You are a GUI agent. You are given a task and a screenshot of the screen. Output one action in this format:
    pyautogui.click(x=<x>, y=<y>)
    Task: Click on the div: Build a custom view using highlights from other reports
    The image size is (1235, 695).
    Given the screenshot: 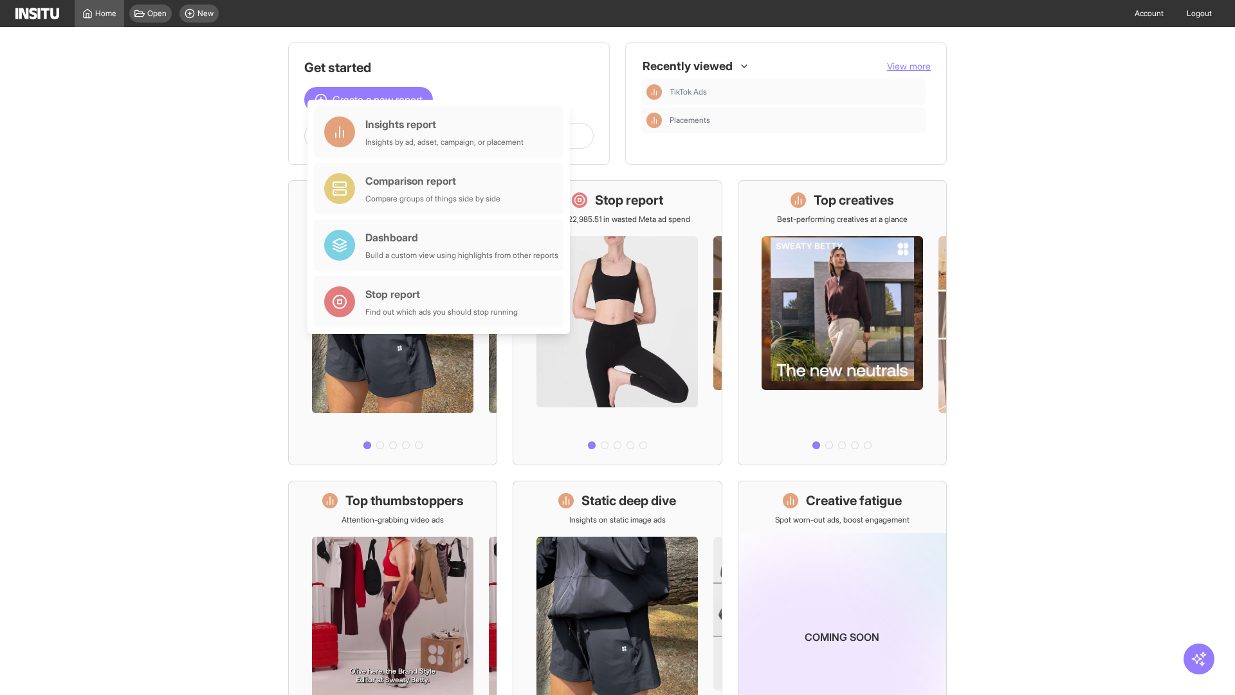 What is the action you would take?
    pyautogui.click(x=462, y=255)
    